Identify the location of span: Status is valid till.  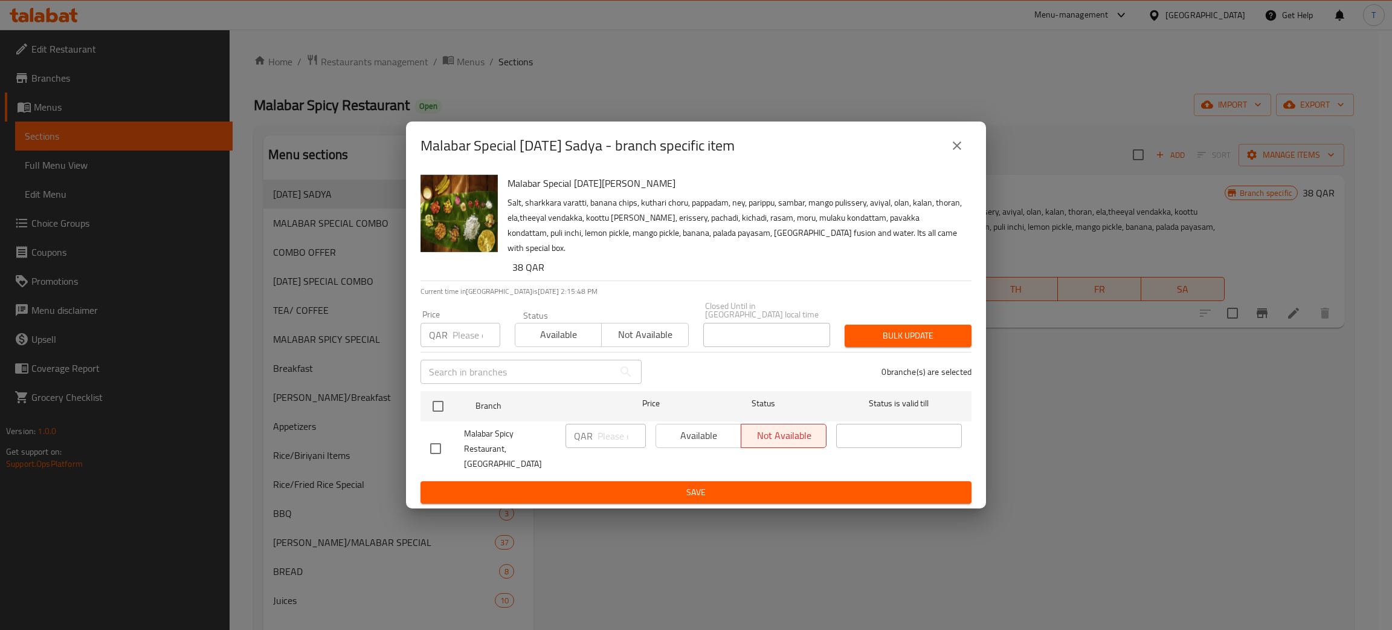
(899, 403).